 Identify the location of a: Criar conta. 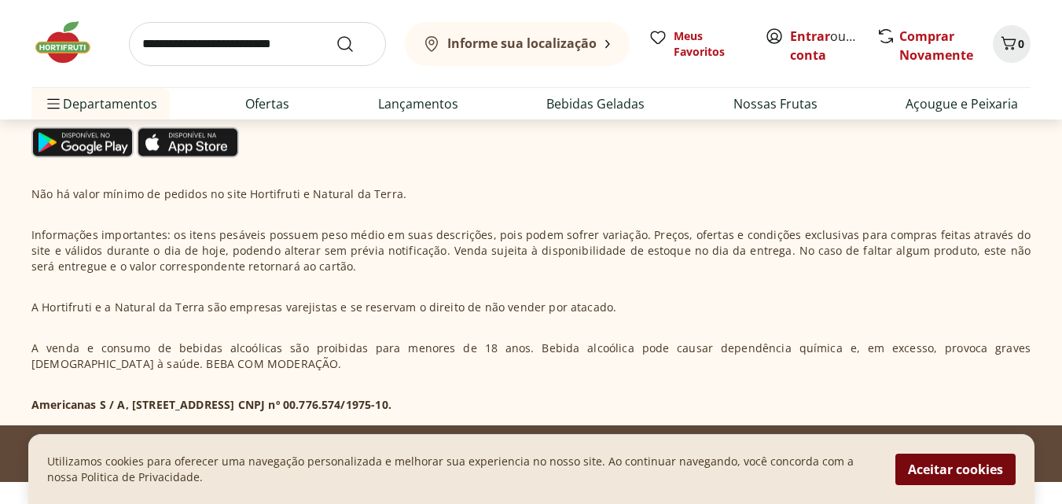
(833, 46).